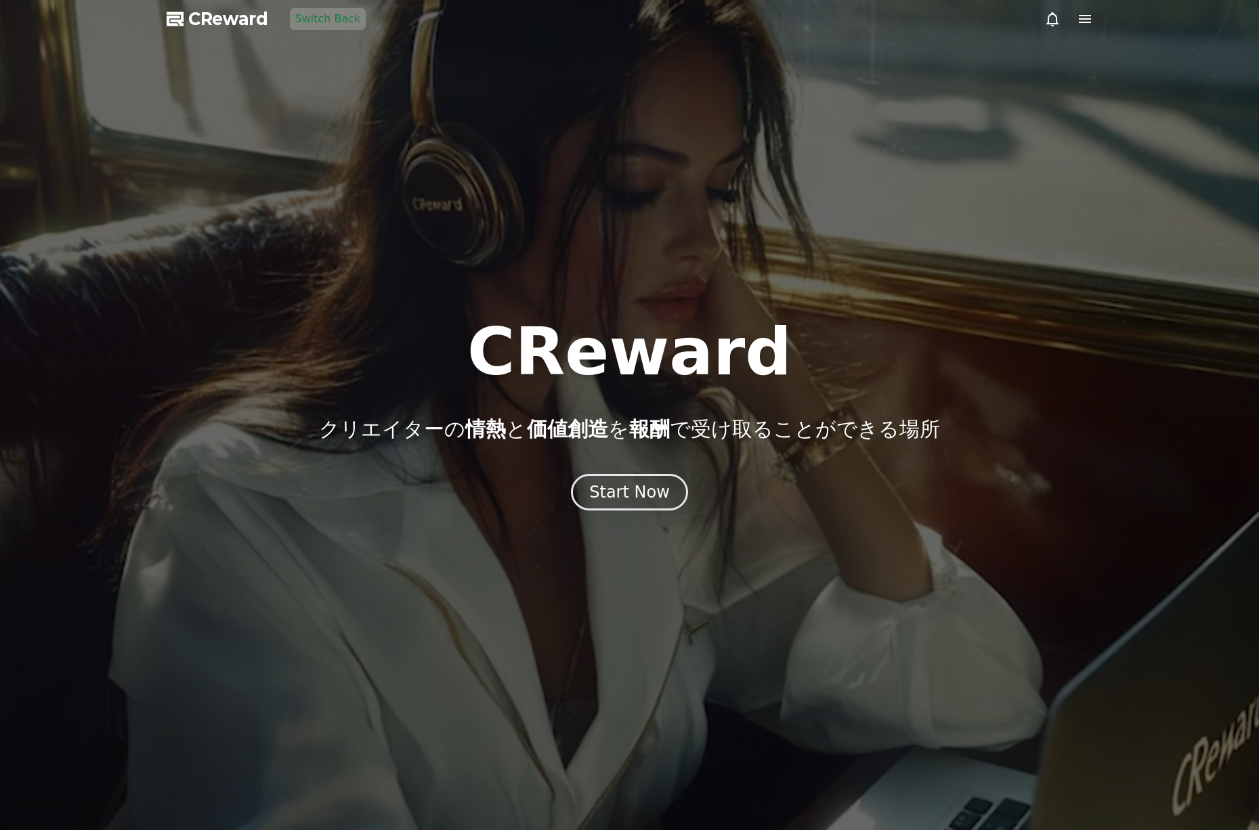 The image size is (1259, 830). What do you see at coordinates (629, 352) in the screenshot?
I see `h1: CReward` at bounding box center [629, 352].